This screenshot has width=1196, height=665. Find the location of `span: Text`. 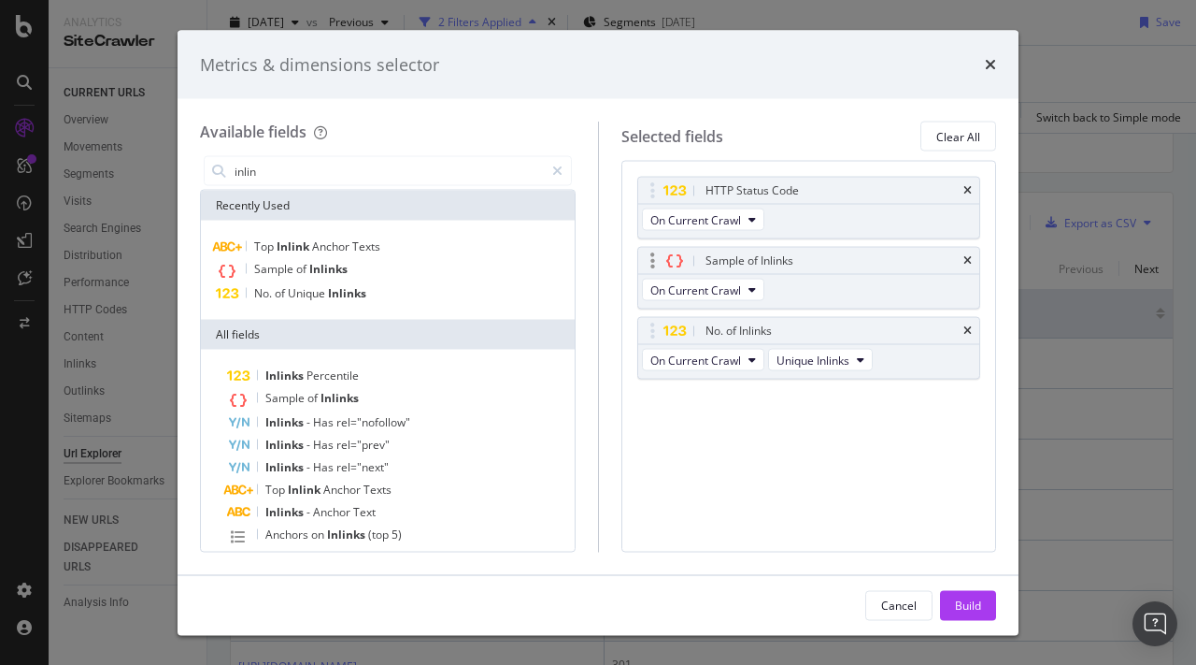

span: Text is located at coordinates (365, 511).